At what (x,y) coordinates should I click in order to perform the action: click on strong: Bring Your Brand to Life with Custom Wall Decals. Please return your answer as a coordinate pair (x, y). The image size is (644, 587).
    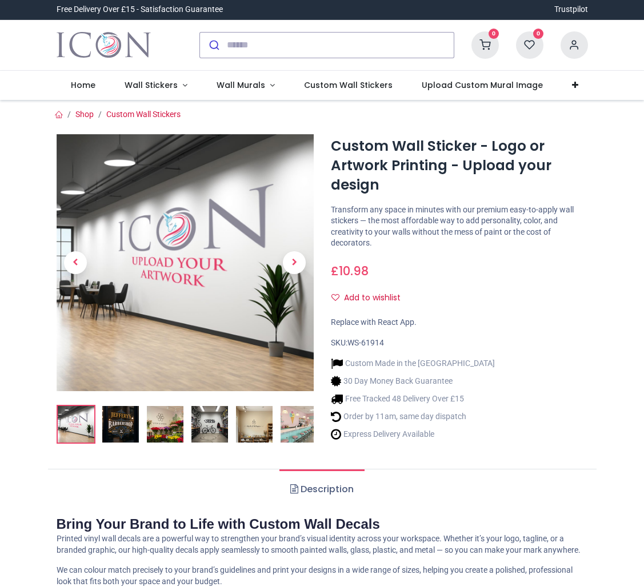
    Looking at the image, I should click on (218, 524).